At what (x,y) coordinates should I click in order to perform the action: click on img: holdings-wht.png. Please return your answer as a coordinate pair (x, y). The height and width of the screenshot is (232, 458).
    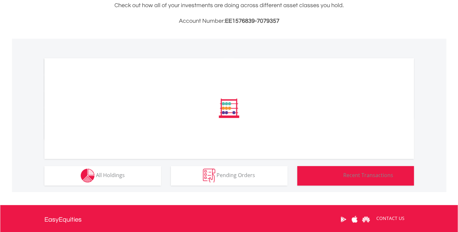
    Looking at the image, I should click on (88, 175).